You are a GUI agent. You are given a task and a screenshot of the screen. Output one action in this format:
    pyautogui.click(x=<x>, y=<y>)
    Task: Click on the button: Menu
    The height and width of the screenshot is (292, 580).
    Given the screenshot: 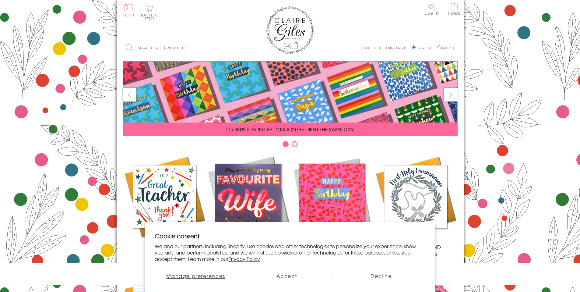 What is the action you would take?
    pyautogui.click(x=129, y=10)
    